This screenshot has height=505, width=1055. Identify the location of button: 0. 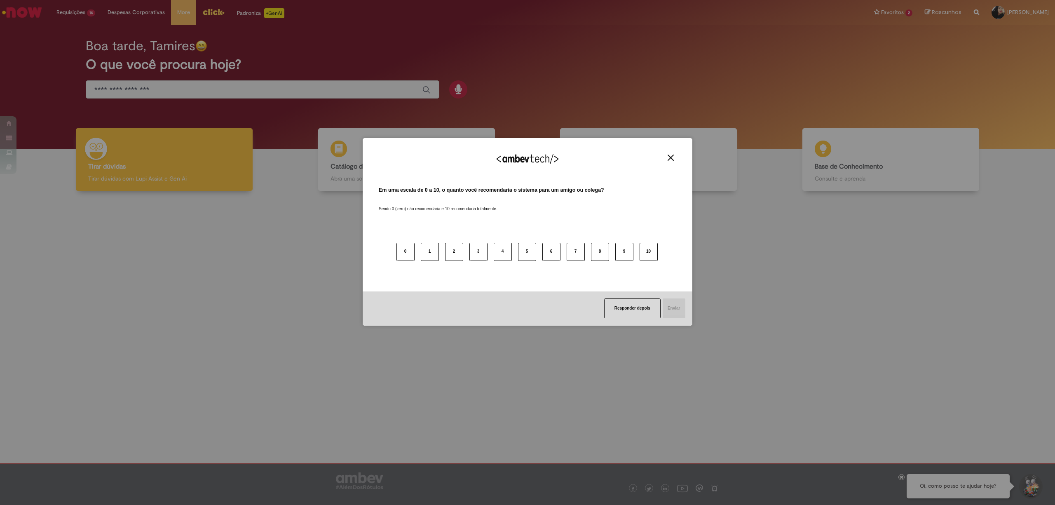
(406, 252).